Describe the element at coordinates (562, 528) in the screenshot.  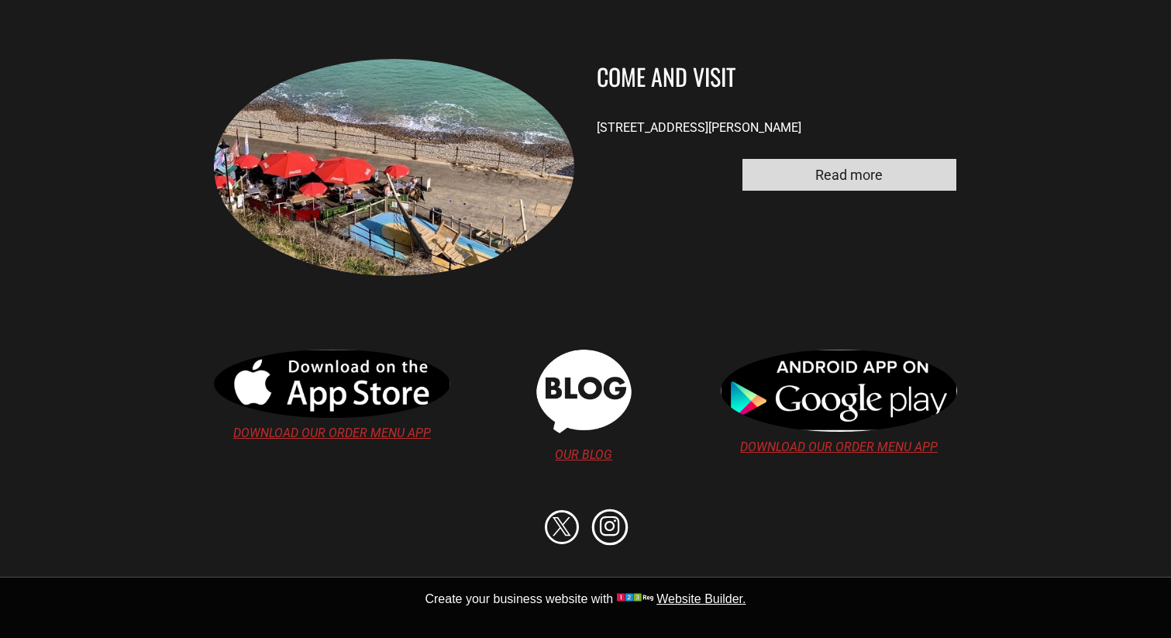
I see `a: twitter` at that location.